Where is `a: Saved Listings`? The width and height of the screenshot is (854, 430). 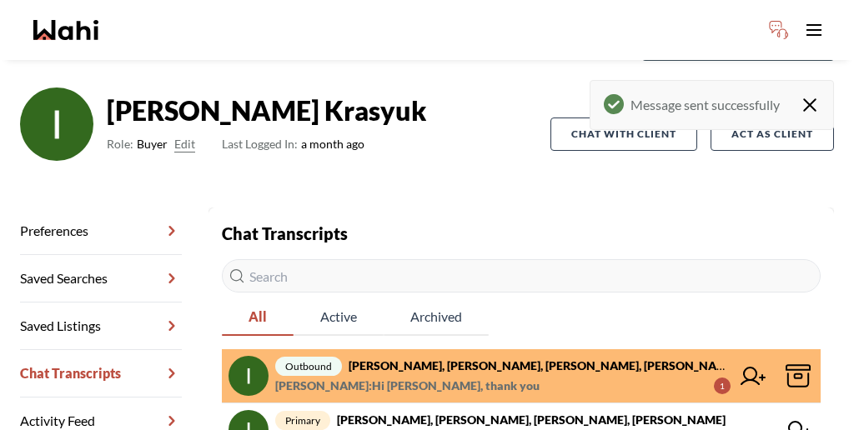
a: Saved Listings is located at coordinates (101, 326).